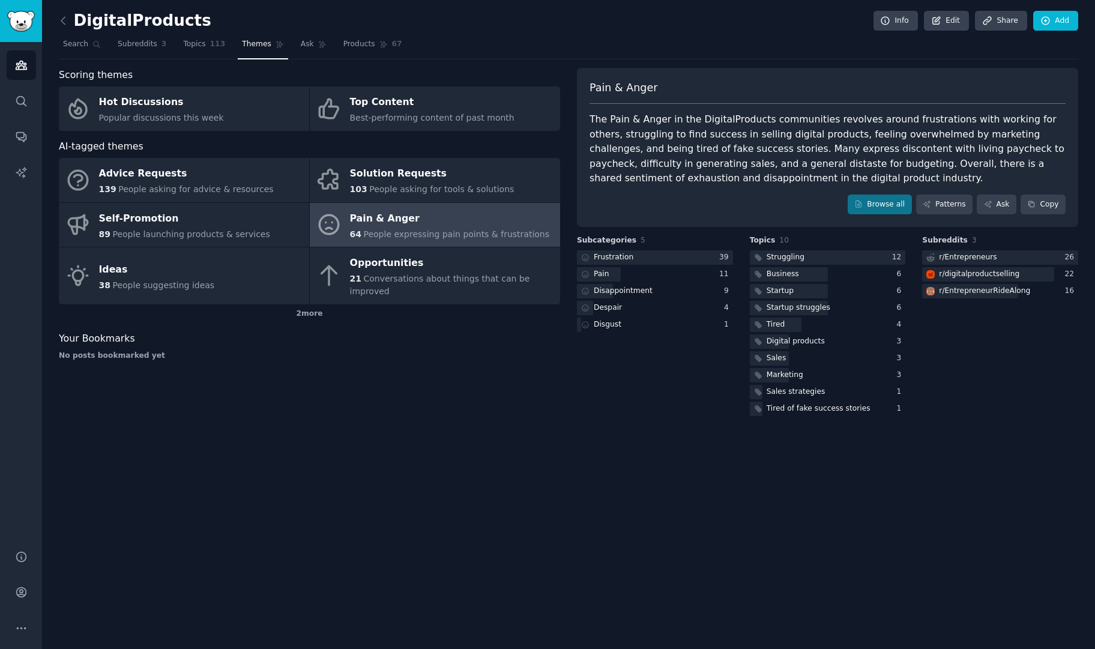 The image size is (1095, 649). What do you see at coordinates (931, 274) in the screenshot?
I see `img: digitalproductselling` at bounding box center [931, 274].